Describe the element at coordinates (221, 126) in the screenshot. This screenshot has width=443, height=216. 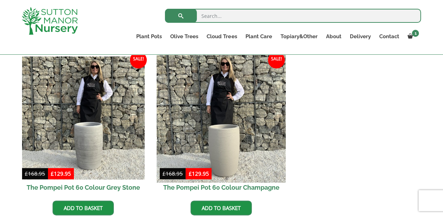
I see `a: Sale! The Pompei Pot 60 Colour Champagne` at that location.